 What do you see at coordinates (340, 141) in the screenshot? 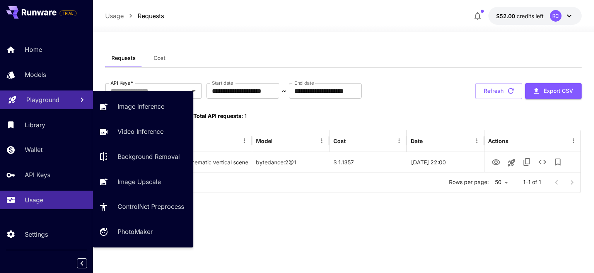
I see `div: Cost` at bounding box center [340, 141].